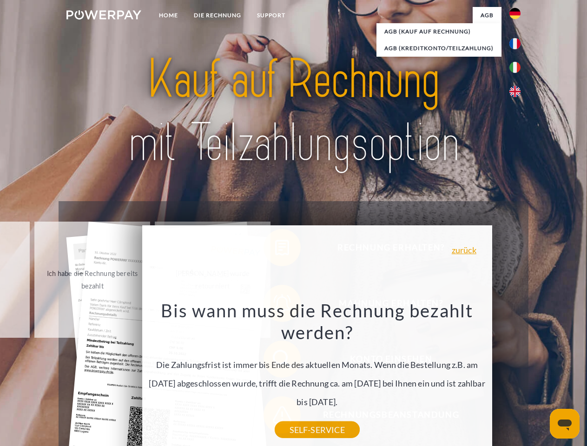 This screenshot has height=446, width=587. I want to click on div: Ich habe die Rechnung bereits bezahlt, so click(92, 280).